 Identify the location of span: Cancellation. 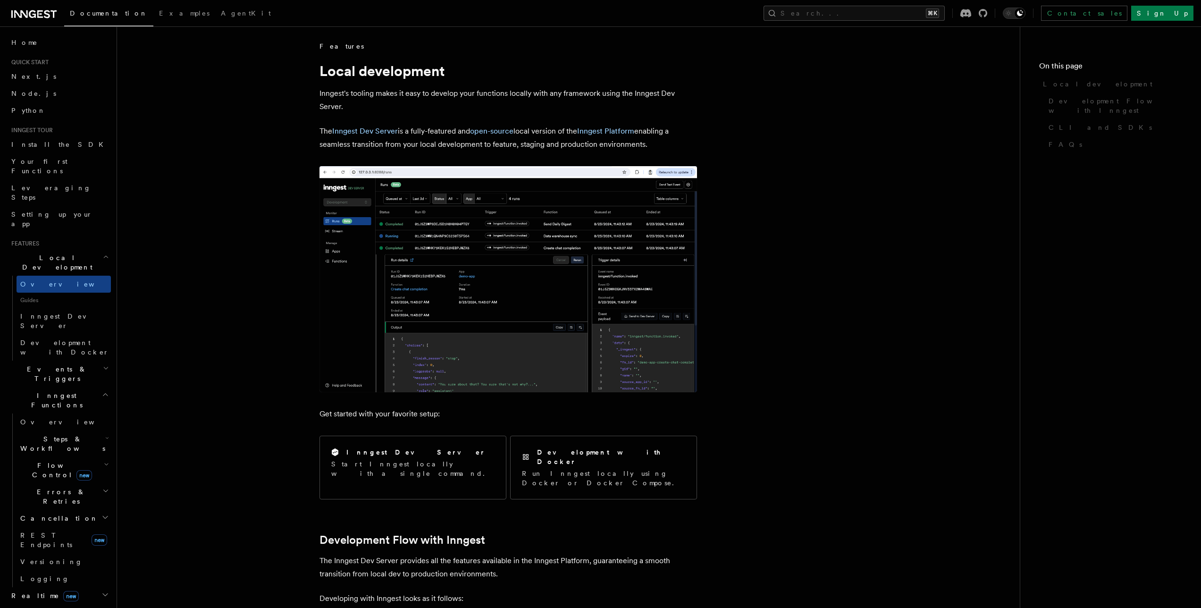
(57, 518).